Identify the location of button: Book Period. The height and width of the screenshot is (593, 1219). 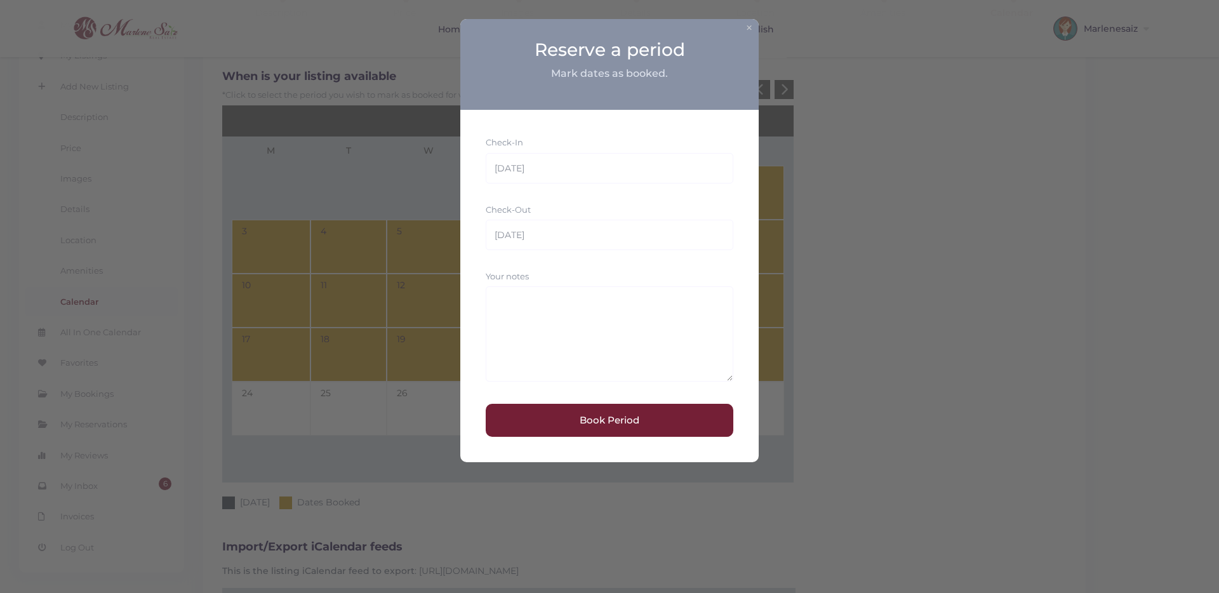
(609, 420).